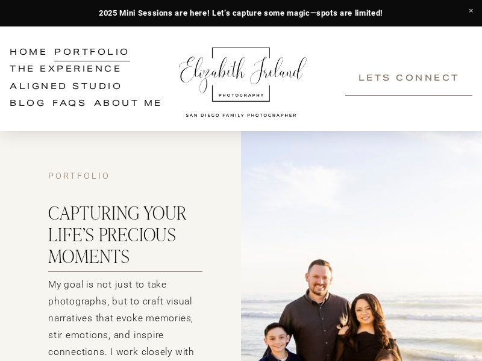  Describe the element at coordinates (66, 70) in the screenshot. I see `a: folder dropdown` at that location.